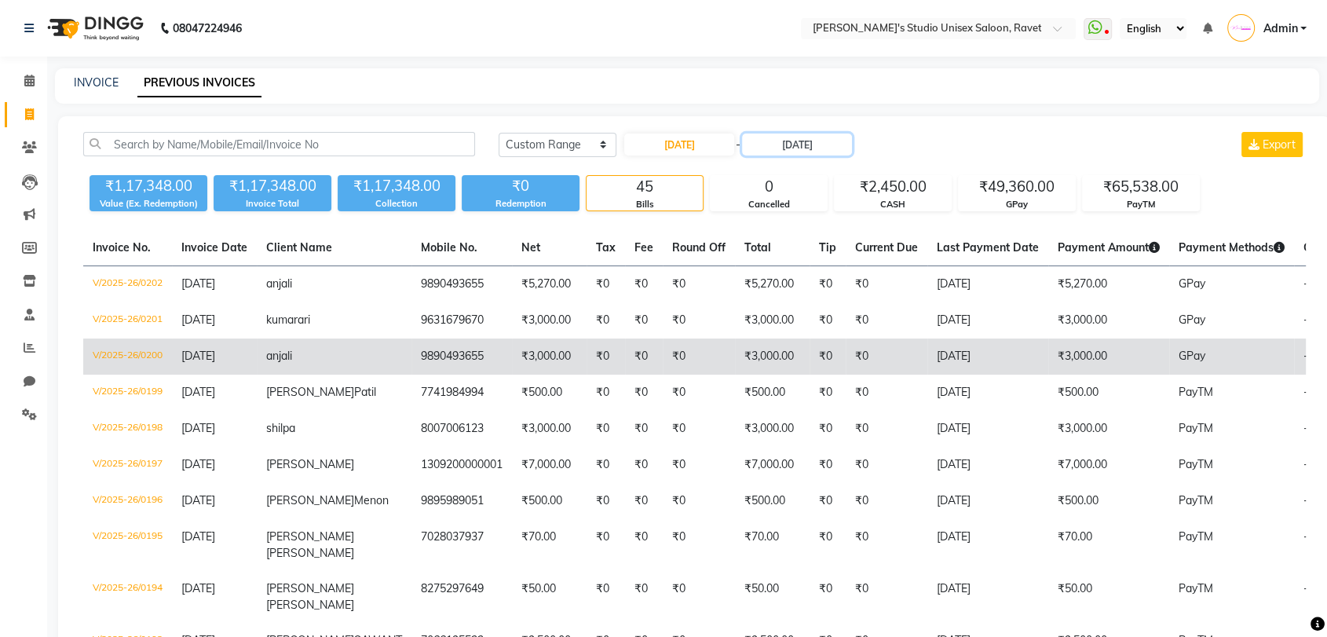 The height and width of the screenshot is (637, 1327). Describe the element at coordinates (1272, 145) in the screenshot. I see `button: Export` at that location.